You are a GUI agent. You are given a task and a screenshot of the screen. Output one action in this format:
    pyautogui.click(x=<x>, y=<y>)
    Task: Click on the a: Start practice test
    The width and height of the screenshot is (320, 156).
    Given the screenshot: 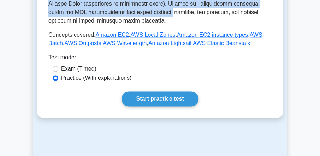 What is the action you would take?
    pyautogui.click(x=160, y=99)
    